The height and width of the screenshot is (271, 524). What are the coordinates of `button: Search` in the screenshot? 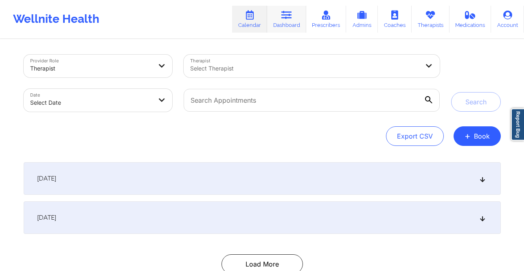 It's located at (476, 102).